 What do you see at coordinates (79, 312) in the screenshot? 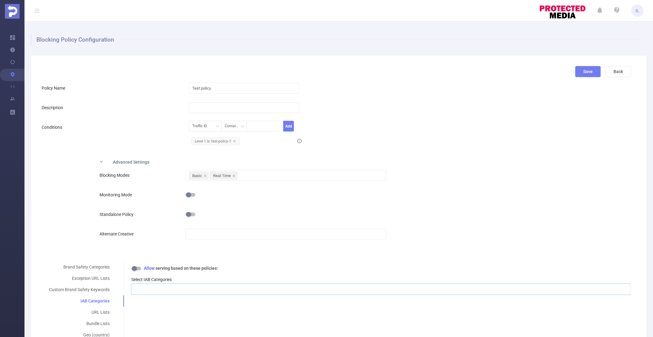
I see `div: URL Lists` at bounding box center [79, 312].